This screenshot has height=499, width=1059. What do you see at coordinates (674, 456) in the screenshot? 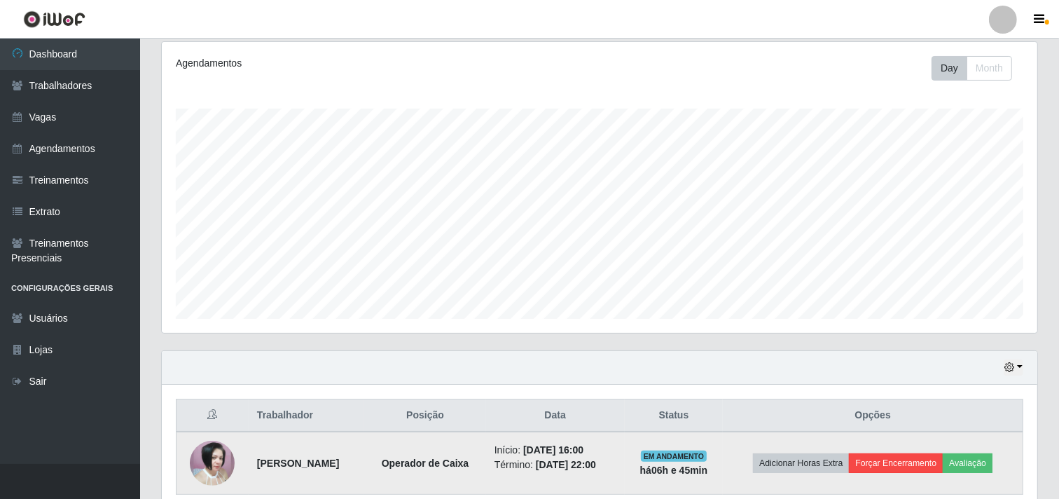
I see `span: EM ANDAMENTO` at bounding box center [674, 456].